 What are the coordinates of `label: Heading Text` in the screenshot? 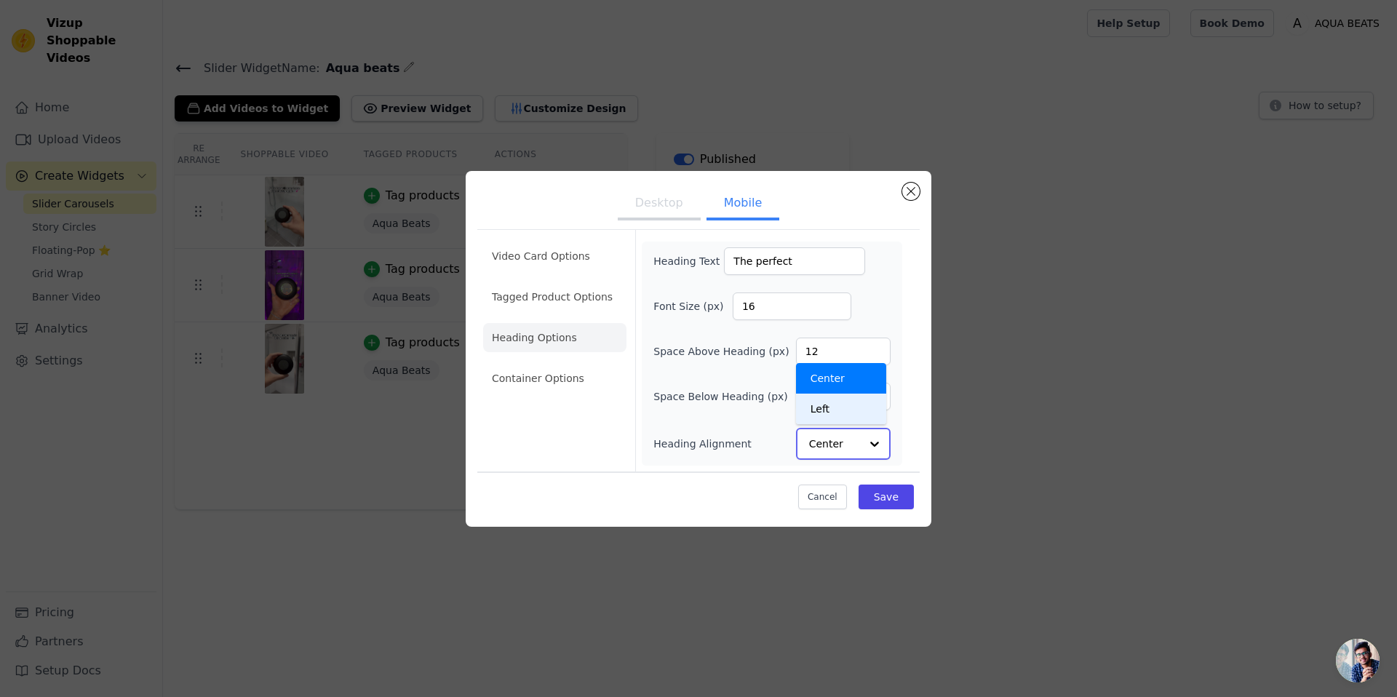 It's located at (688, 261).